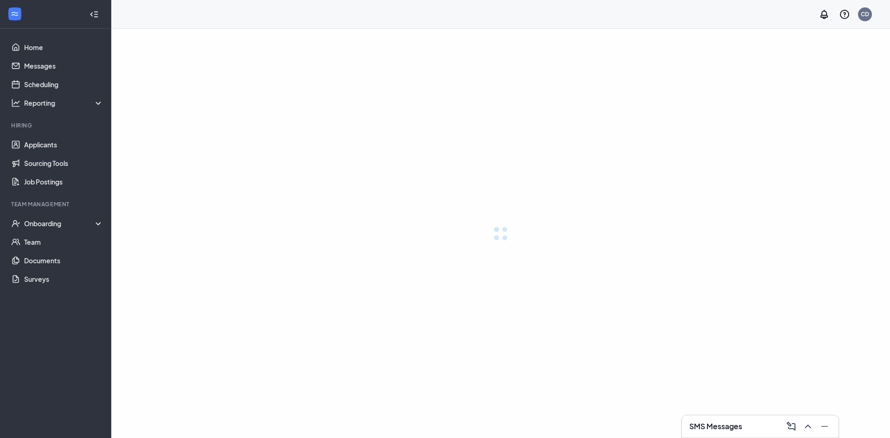 Image resolution: width=890 pixels, height=438 pixels. I want to click on svg: ChevronUp, so click(808, 426).